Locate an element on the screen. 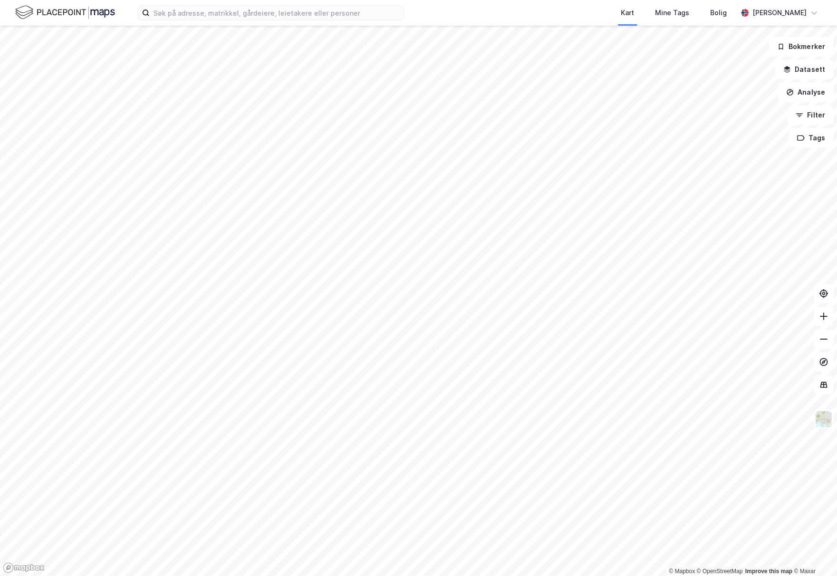 The image size is (837, 576). img: Z is located at coordinates (824, 419).